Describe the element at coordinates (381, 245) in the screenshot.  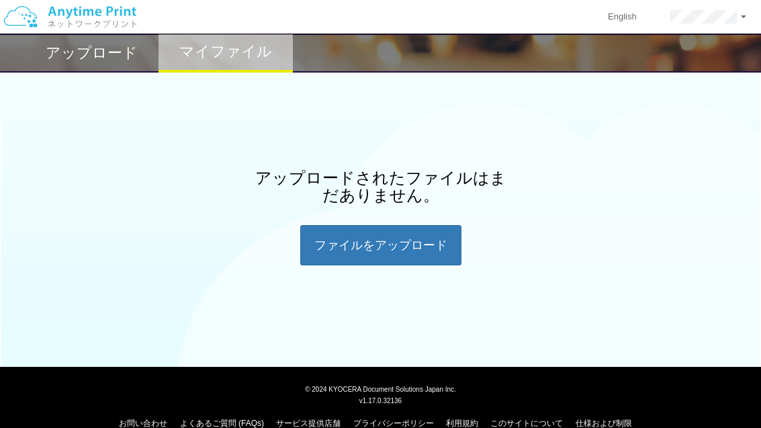
I see `div: ファイルを​​アップロード` at that location.